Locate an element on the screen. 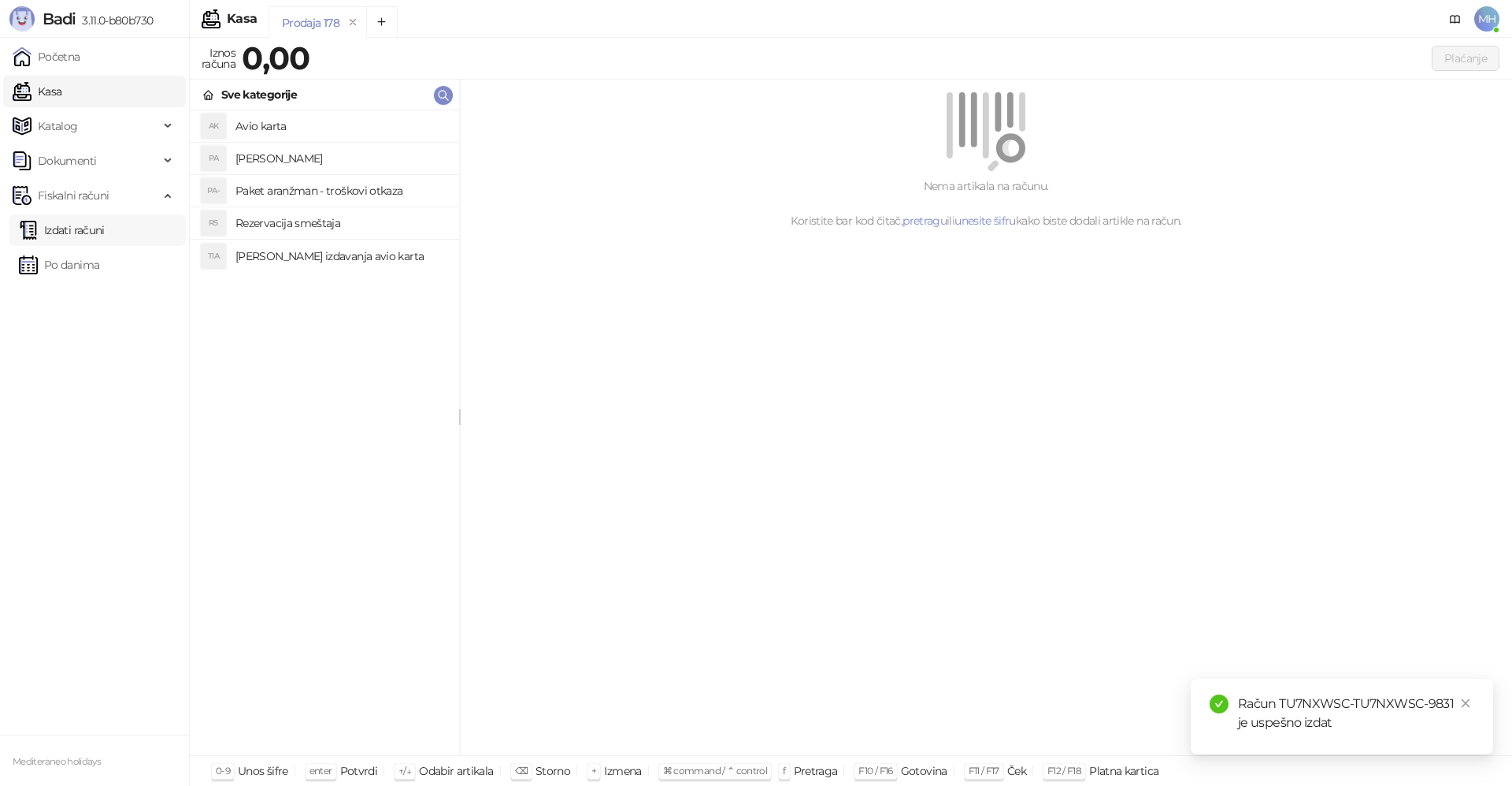 The height and width of the screenshot is (786, 1512). div: Storno is located at coordinates (553, 770).